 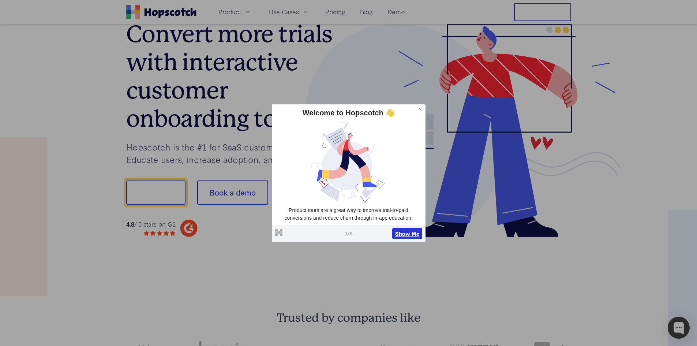 I want to click on h2: Trusted by companies like, so click(x=349, y=318).